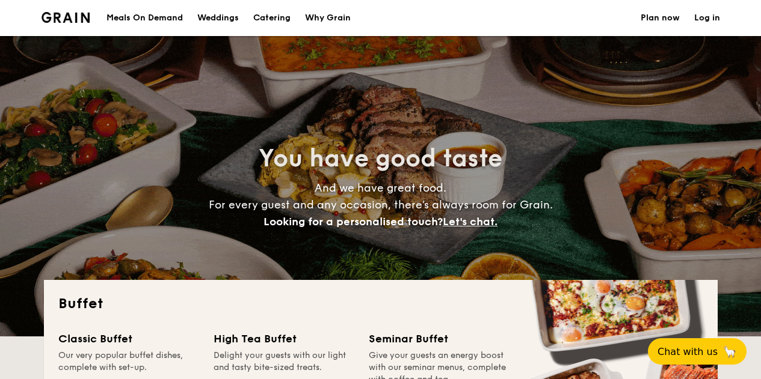 The image size is (761, 379). I want to click on span: Let's chat., so click(470, 222).